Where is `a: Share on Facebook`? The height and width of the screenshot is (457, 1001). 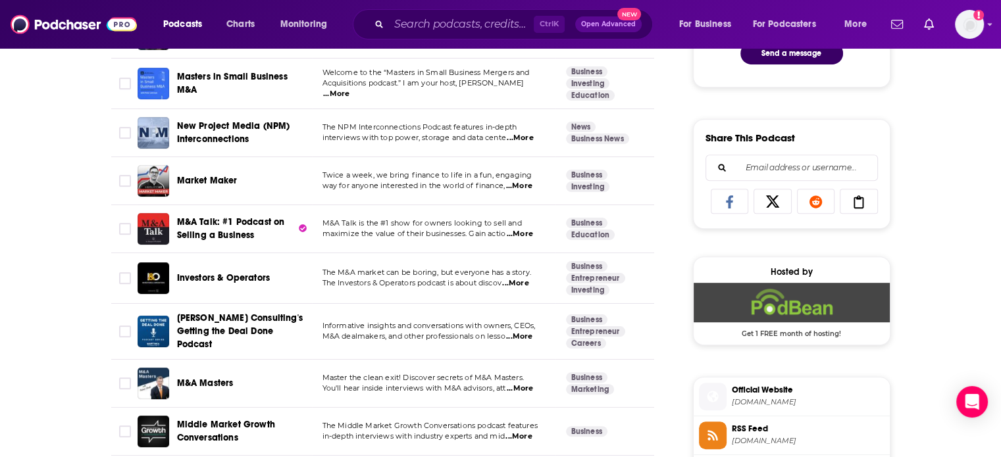
a: Share on Facebook is located at coordinates (730, 201).